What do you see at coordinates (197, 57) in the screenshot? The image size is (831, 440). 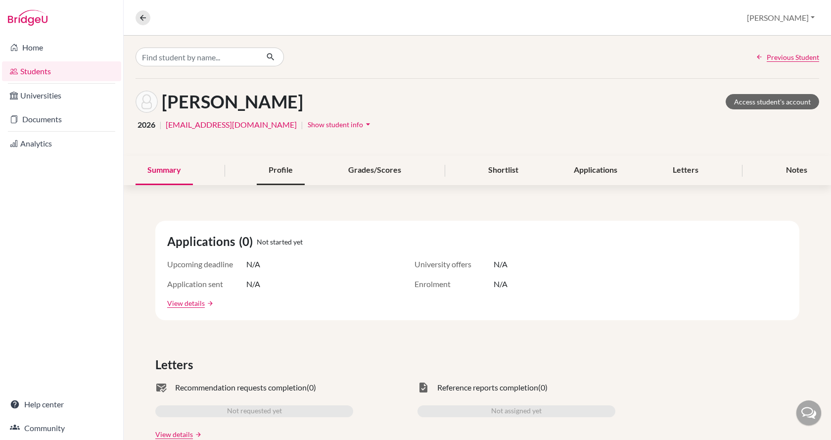 I see `input: Find student by name...` at bounding box center [197, 57].